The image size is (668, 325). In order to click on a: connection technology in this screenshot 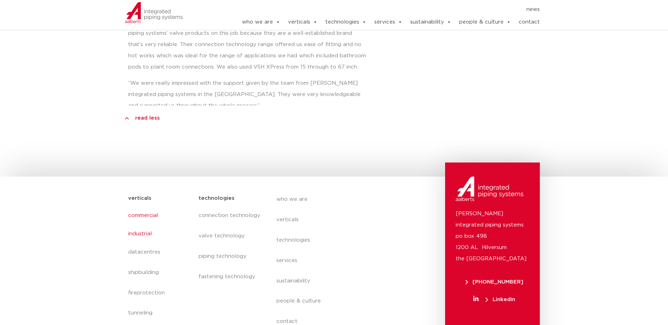, I will do `click(230, 216)`.